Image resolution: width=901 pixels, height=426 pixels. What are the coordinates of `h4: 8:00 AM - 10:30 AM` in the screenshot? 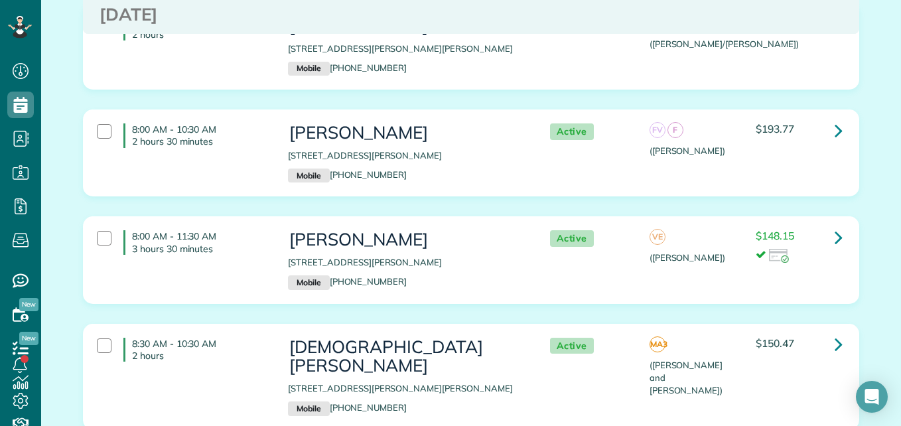 It's located at (196, 135).